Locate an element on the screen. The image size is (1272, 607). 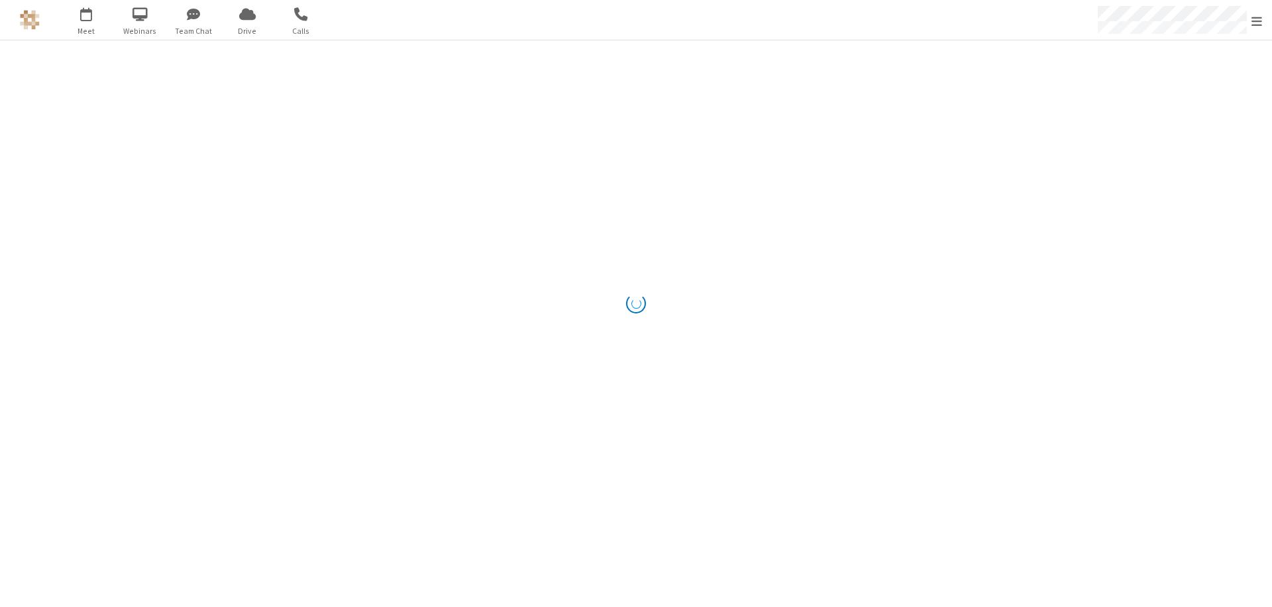
span: Webinars is located at coordinates (140, 31).